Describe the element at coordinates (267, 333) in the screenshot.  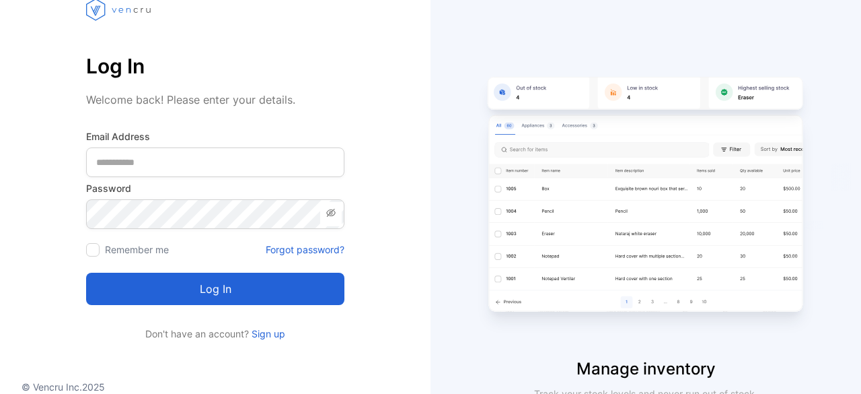
I see `a: Sign up` at that location.